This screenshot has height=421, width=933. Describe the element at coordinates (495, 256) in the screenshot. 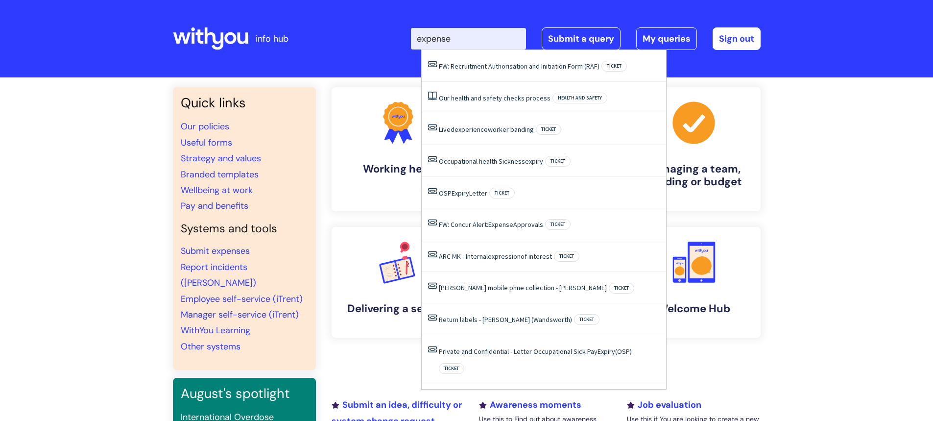

I see `a: ARC MK - Internalexpressionof interest` at that location.